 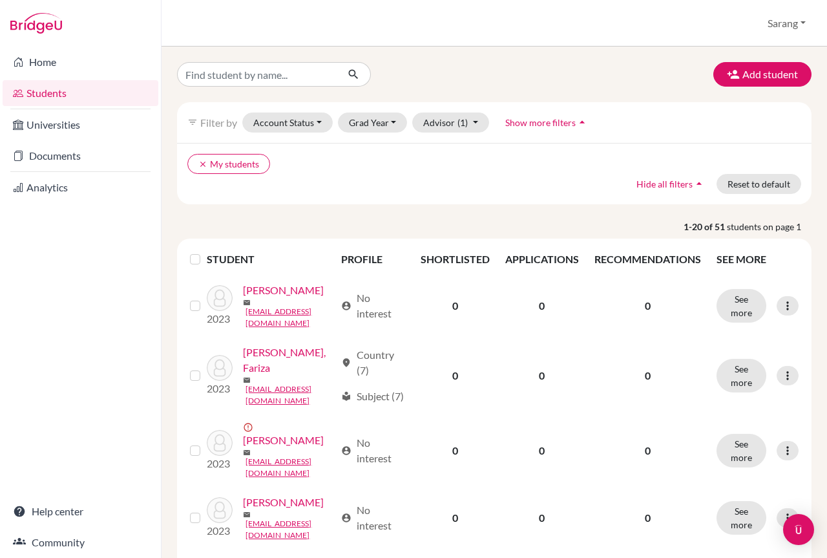 I want to click on button: Sarang, so click(x=786, y=23).